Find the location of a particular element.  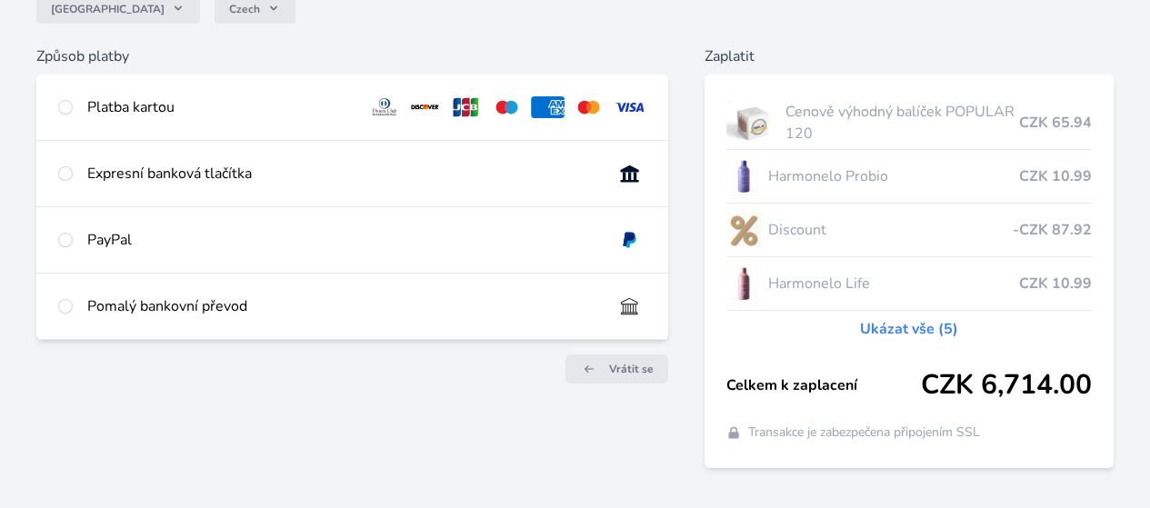

span: Czech is located at coordinates (245, 9).